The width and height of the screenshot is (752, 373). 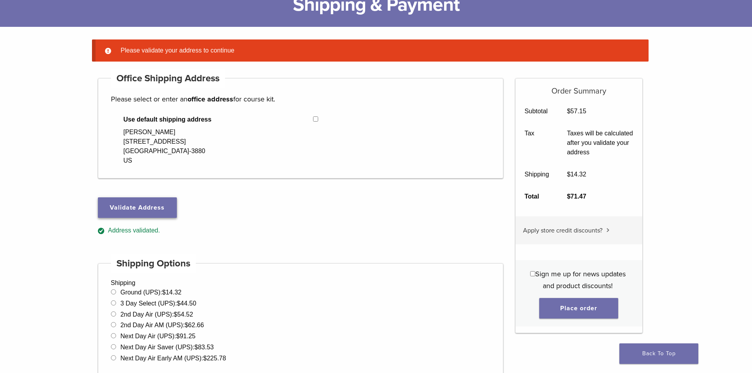 I want to click on label: Next Day Air Early AM (UPS):, so click(x=173, y=358).